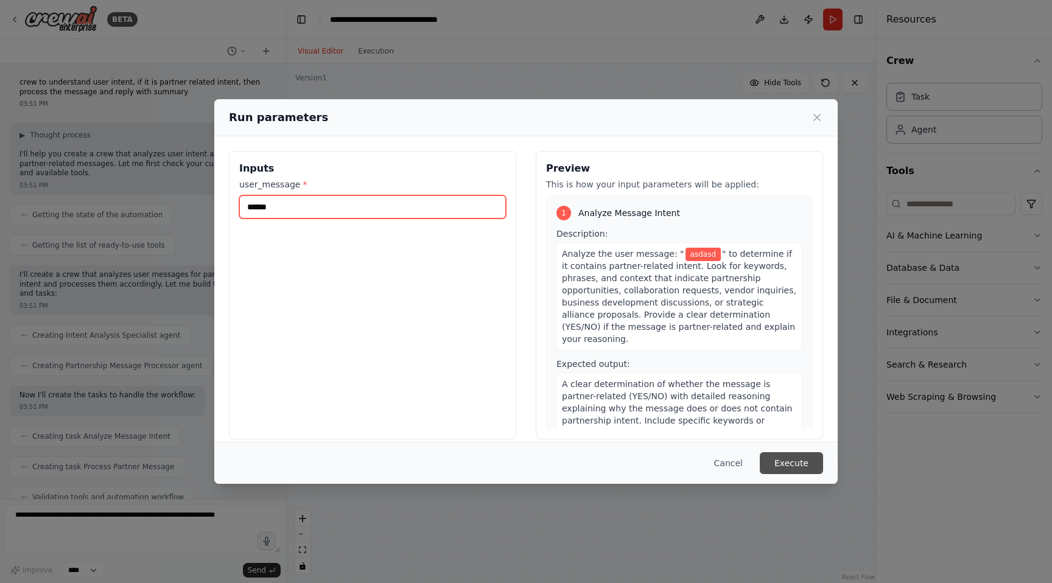  Describe the element at coordinates (679, 184) in the screenshot. I see `p: This is how your input parameters will be applied:` at that location.